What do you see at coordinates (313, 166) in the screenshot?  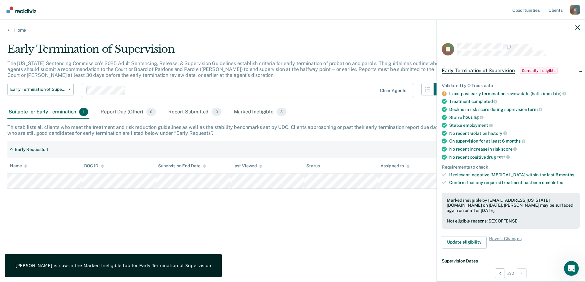 I see `div: Status` at bounding box center [313, 166].